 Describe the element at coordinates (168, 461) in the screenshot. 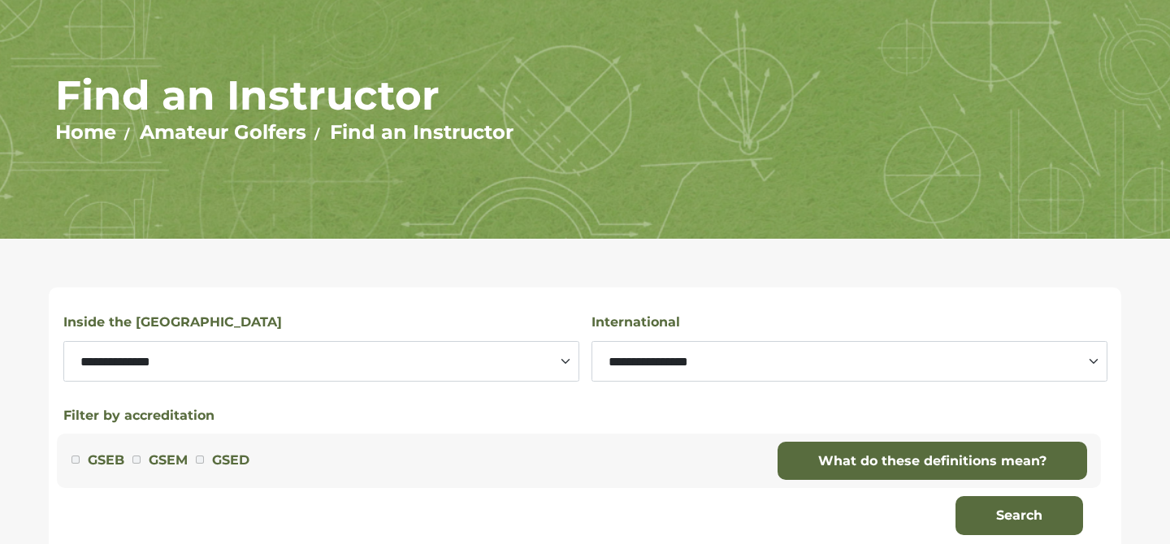

I see `label: GSEM` at that location.